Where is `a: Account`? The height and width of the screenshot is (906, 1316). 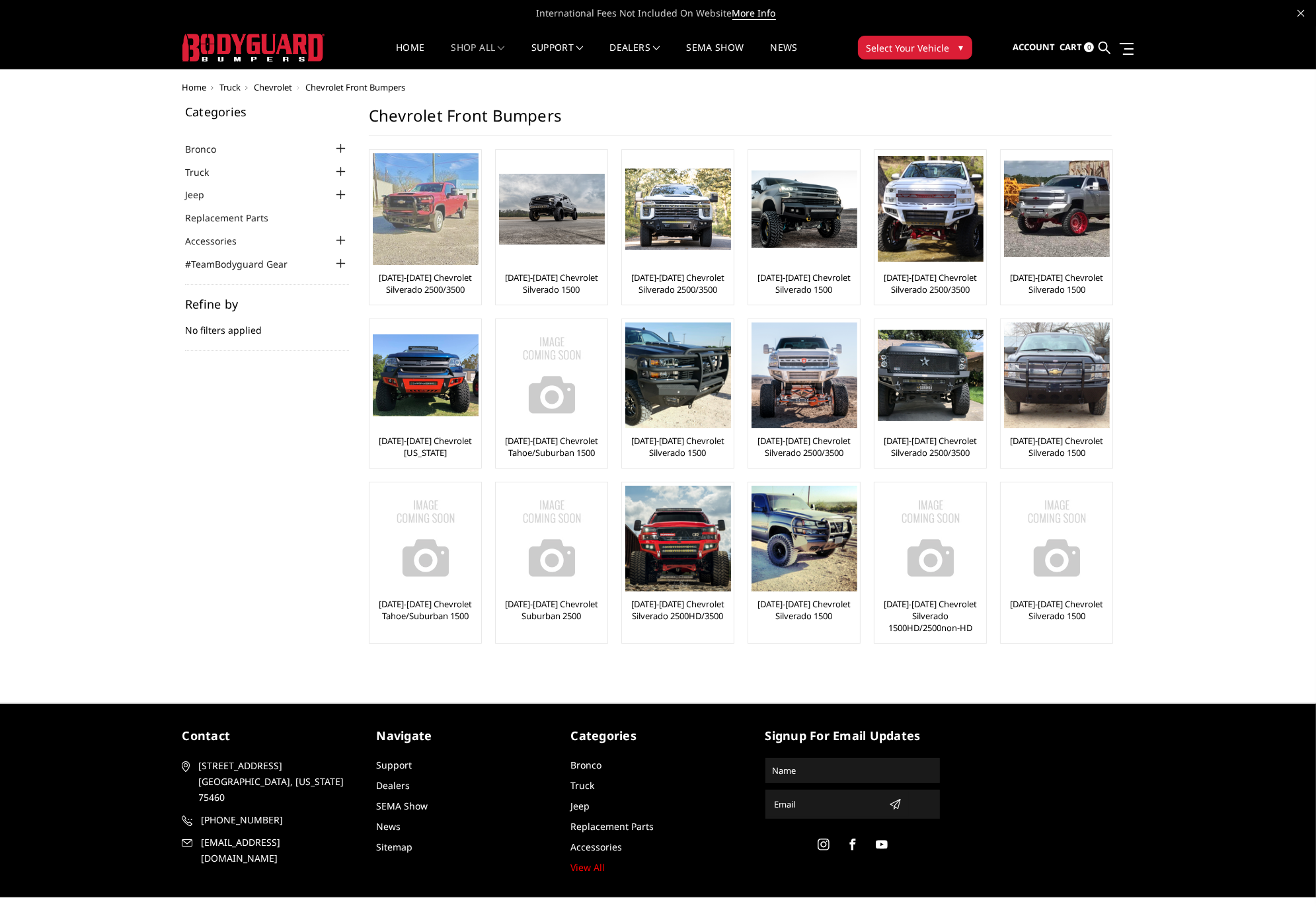 a: Account is located at coordinates (1034, 47).